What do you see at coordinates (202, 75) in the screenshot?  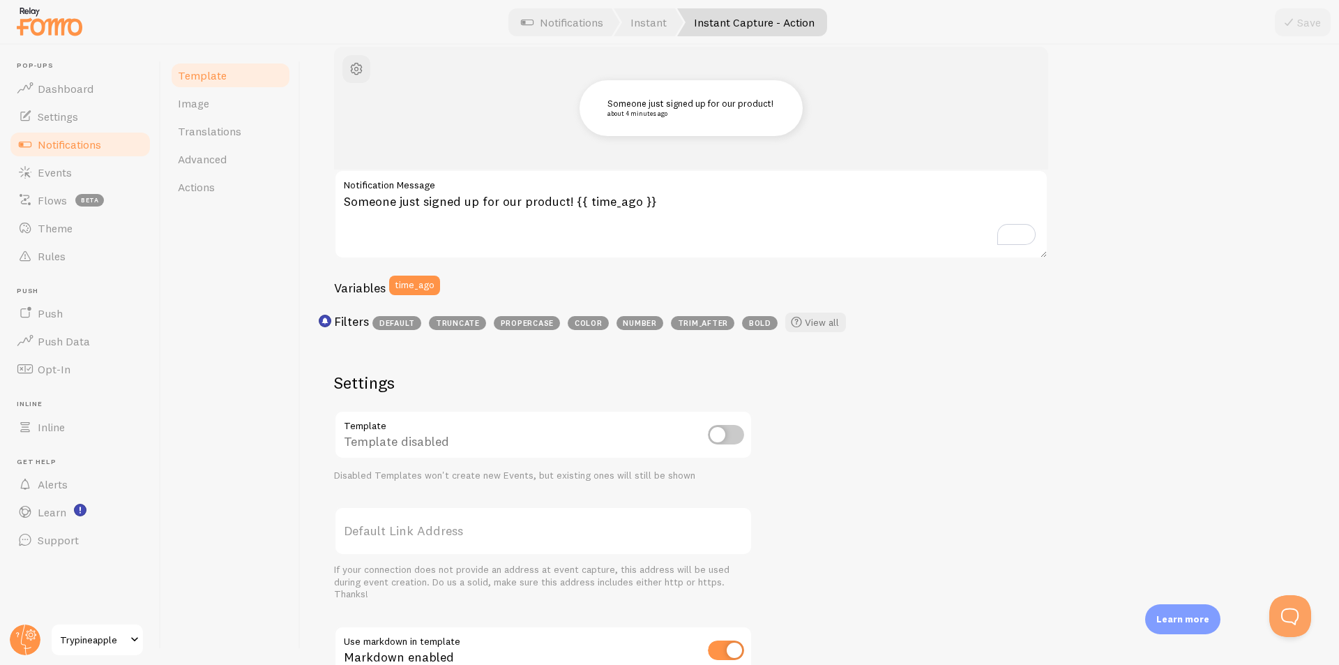 I see `span: Template` at bounding box center [202, 75].